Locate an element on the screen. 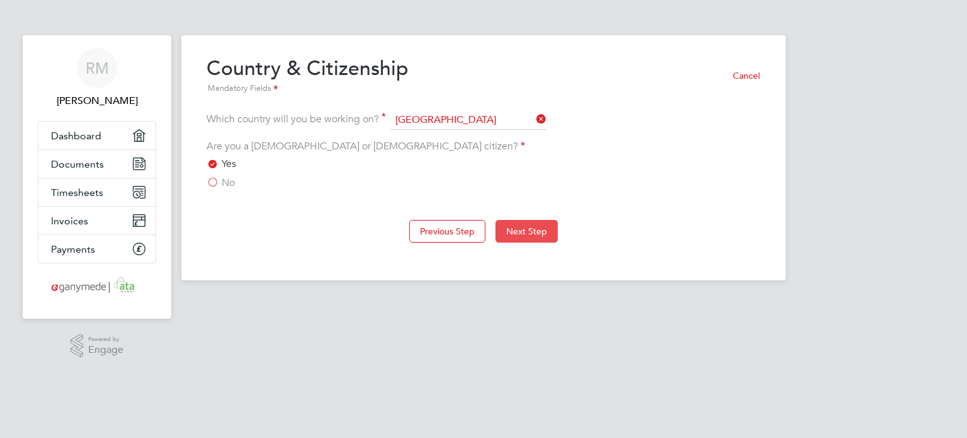  a: Dashboard is located at coordinates (97, 135).